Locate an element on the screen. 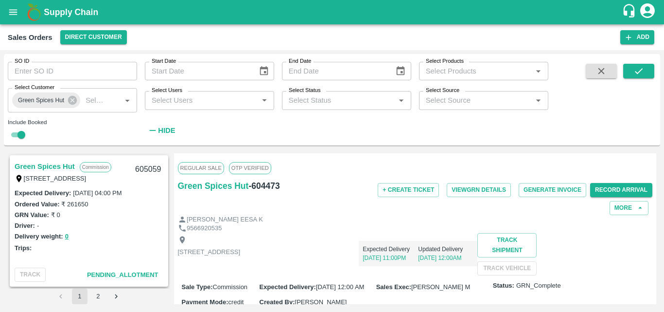 The width and height of the screenshot is (664, 312). label: Delivery weight: is located at coordinates (39, 236).